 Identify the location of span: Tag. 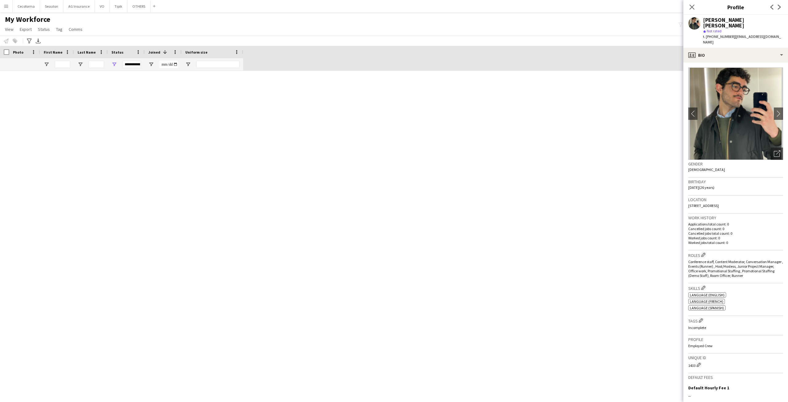
(59, 29).